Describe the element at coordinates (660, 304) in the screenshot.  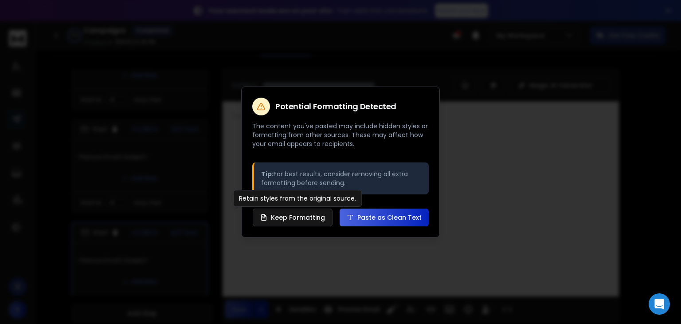
I see `div: Open Intercom Messenger` at that location.